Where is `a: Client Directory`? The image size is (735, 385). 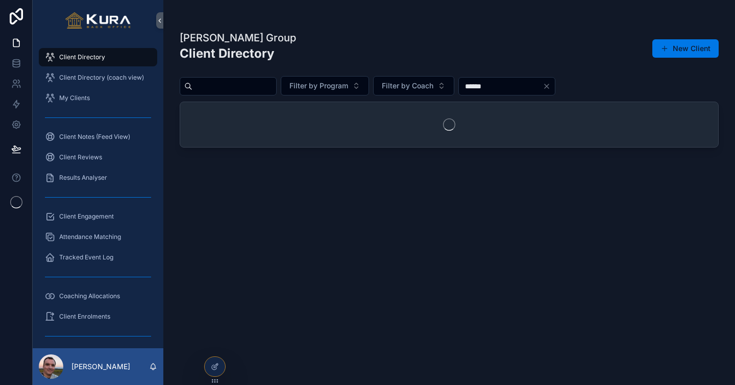
a: Client Directory is located at coordinates (98, 57).